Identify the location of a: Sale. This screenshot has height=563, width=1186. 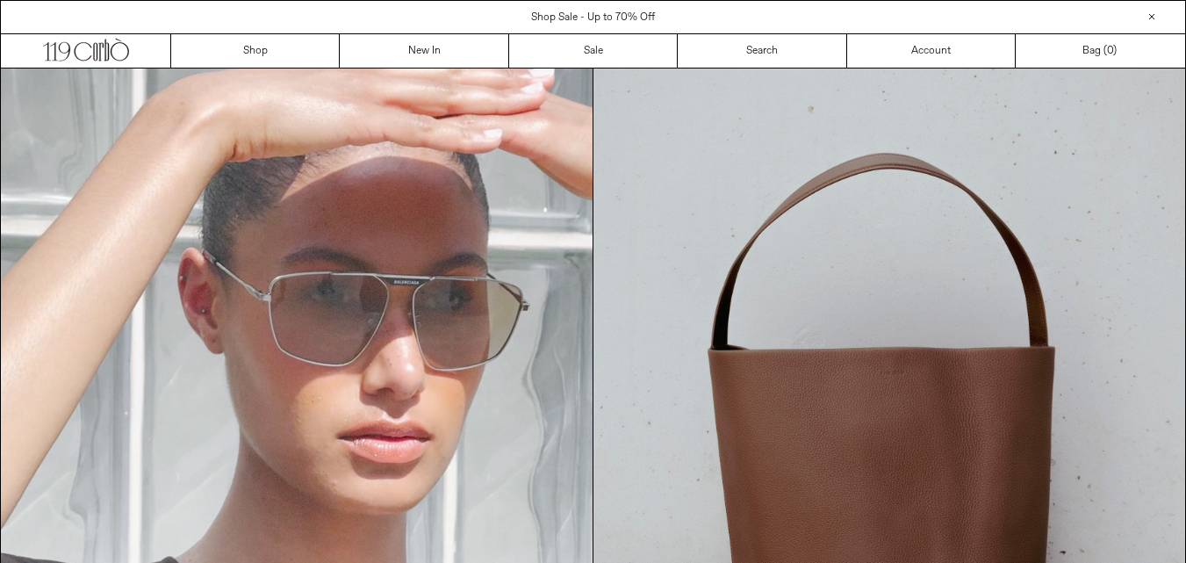
(594, 51).